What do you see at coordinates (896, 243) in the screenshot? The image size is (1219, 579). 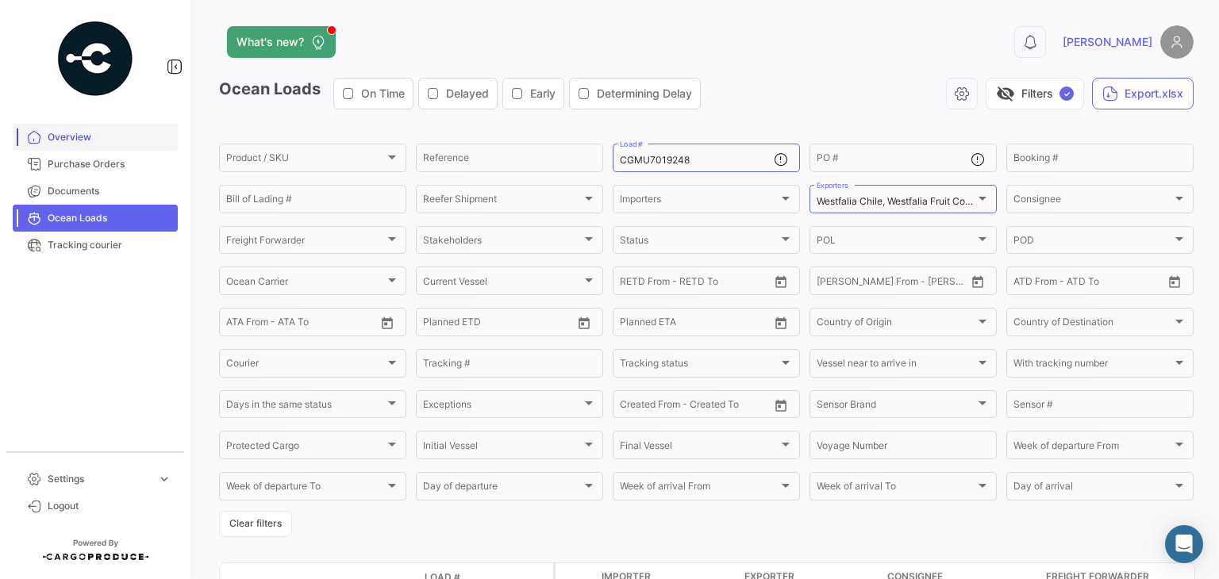 I see `span: POL` at bounding box center [896, 243].